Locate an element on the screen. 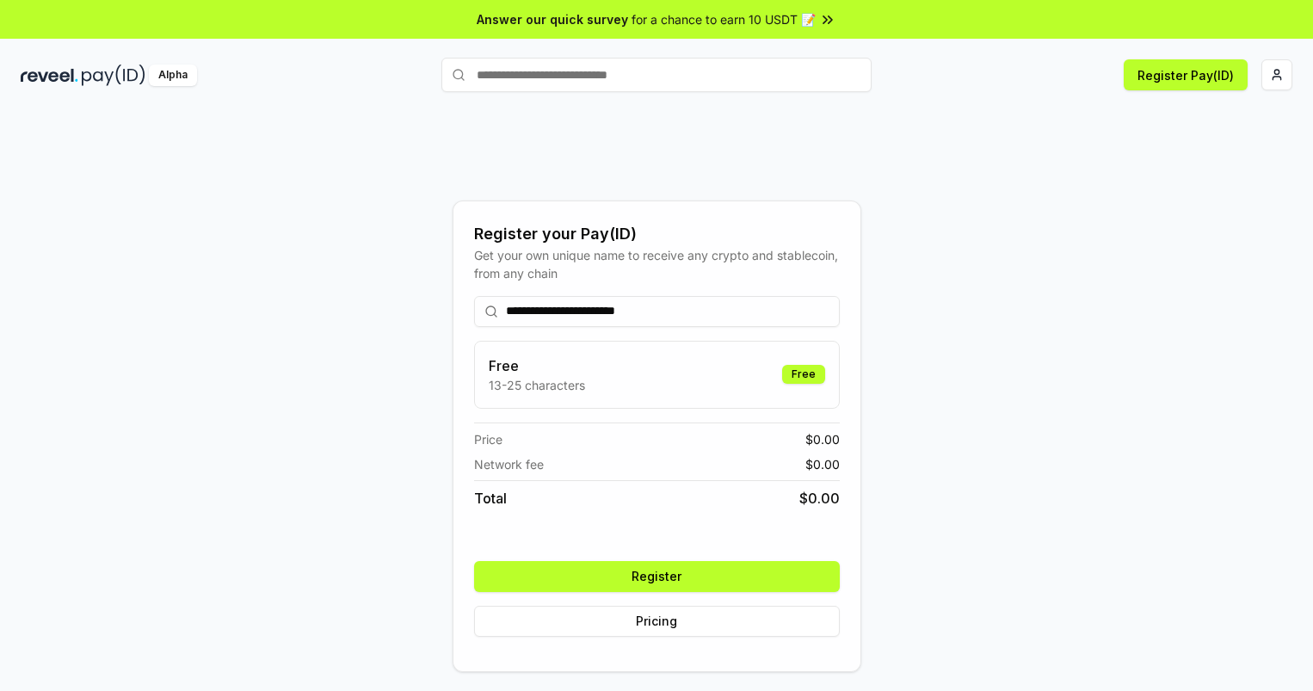 Image resolution: width=1313 pixels, height=691 pixels. span: Total is located at coordinates (491, 498).